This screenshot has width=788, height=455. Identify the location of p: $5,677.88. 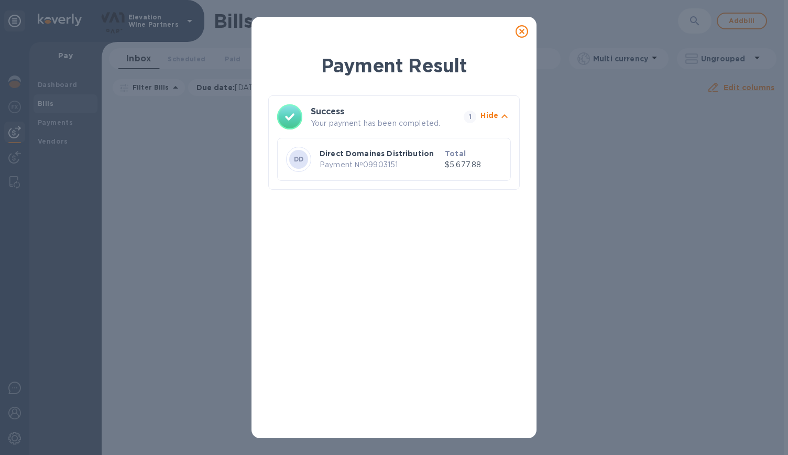
(473, 165).